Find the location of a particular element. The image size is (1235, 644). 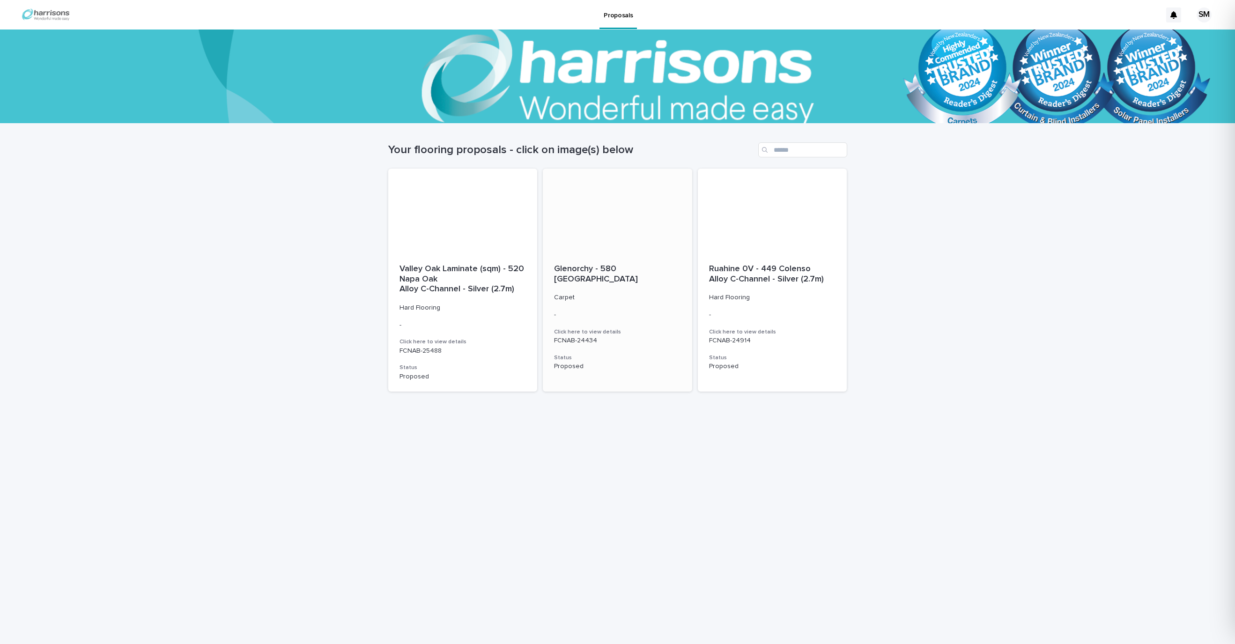

input: Search is located at coordinates (803, 150).